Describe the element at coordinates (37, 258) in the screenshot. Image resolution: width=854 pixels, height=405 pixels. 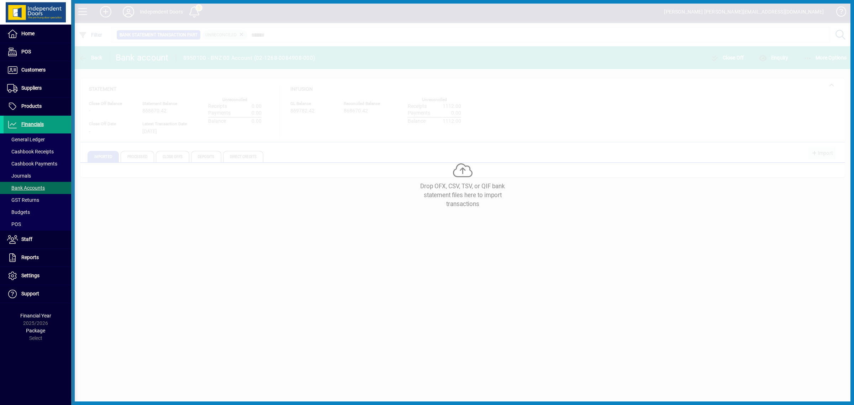
I see `a: Reports` at that location.